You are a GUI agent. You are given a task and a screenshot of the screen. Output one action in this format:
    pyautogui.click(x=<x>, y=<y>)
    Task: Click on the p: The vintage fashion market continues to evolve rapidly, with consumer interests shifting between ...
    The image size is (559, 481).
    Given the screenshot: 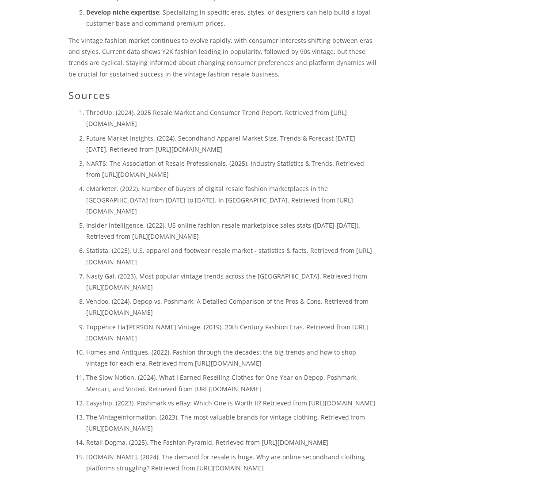 What is the action you would take?
    pyautogui.click(x=223, y=57)
    